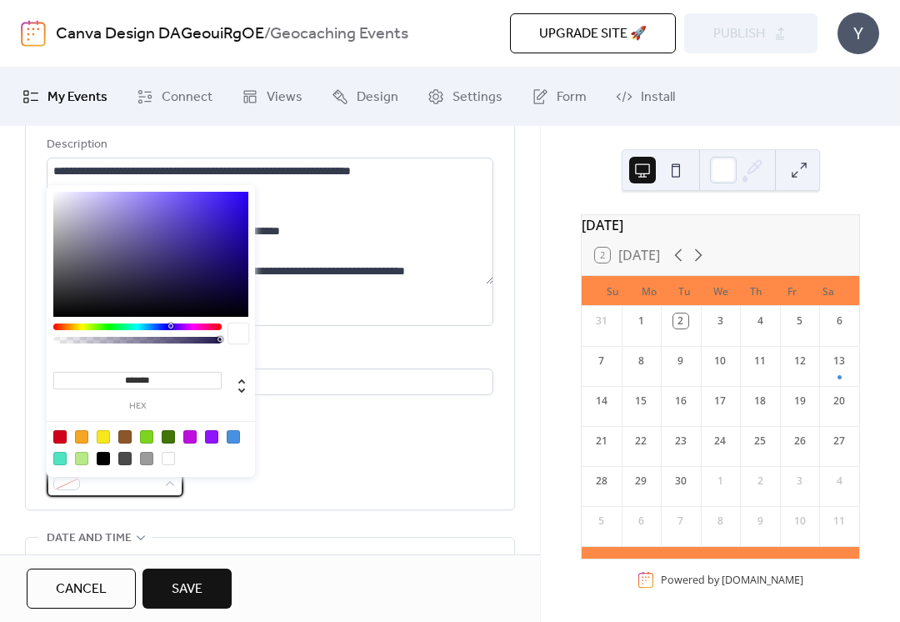 The height and width of the screenshot is (622, 900). I want to click on span: Cancel, so click(81, 589).